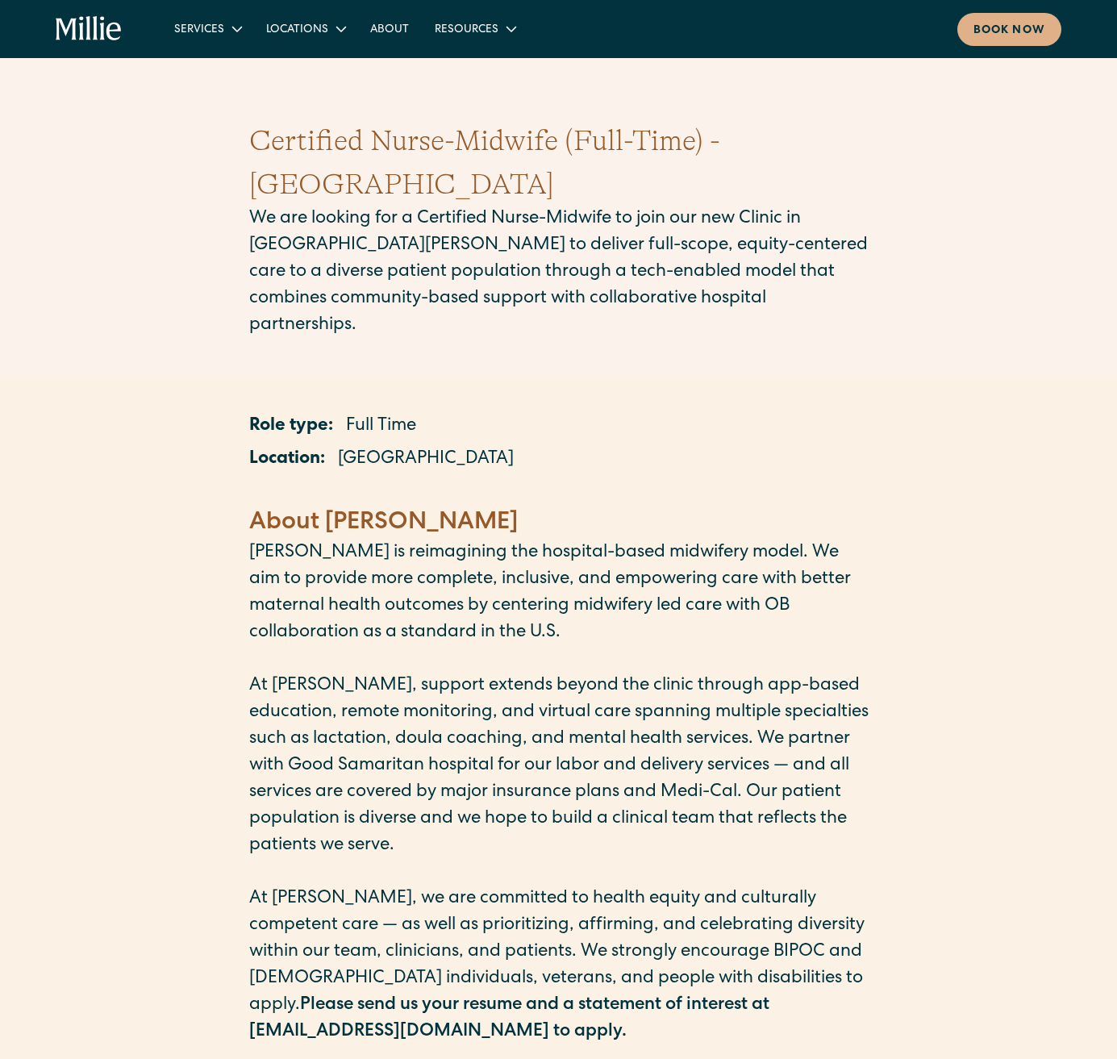  I want to click on p: Role type:, so click(291, 427).